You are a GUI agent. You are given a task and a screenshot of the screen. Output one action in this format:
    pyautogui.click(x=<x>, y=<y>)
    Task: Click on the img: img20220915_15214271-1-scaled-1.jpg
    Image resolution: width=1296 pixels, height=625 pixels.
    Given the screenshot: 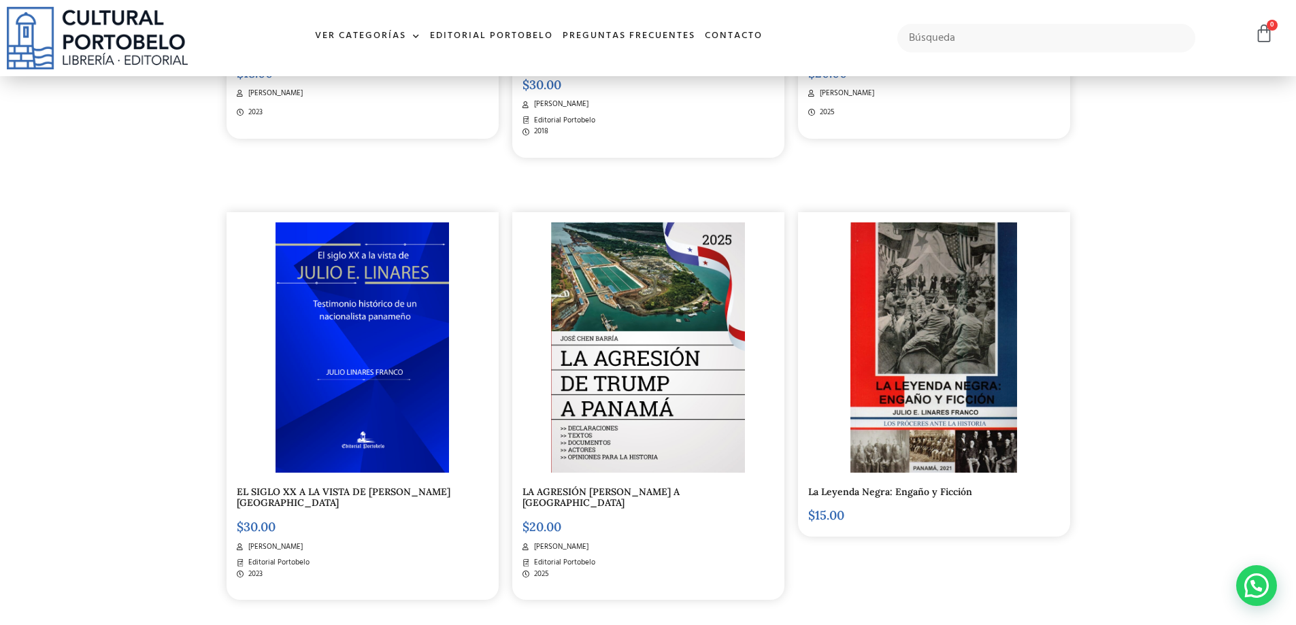 What is the action you would take?
    pyautogui.click(x=933, y=348)
    